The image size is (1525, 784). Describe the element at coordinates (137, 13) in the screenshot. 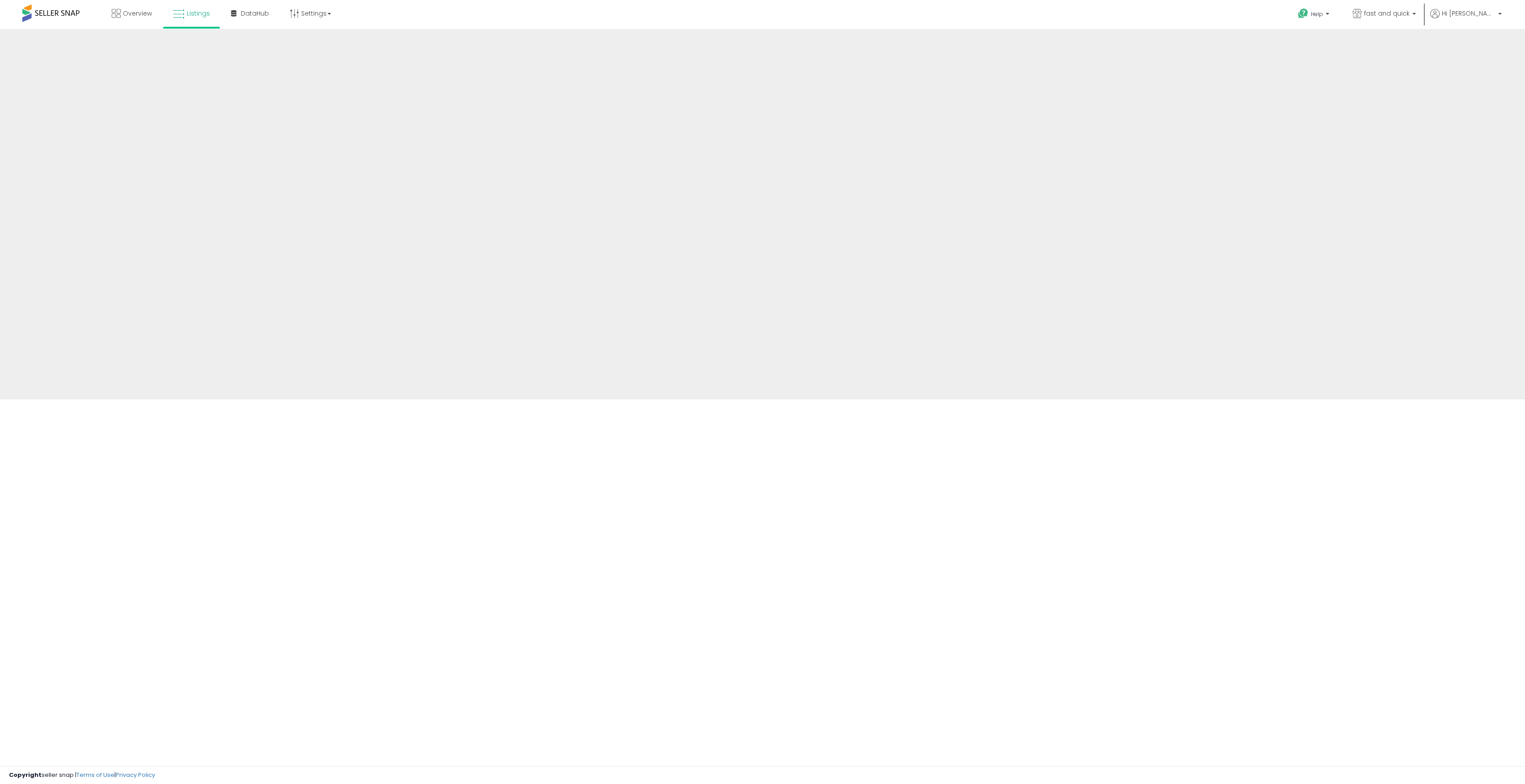

I see `span: Overview` at that location.